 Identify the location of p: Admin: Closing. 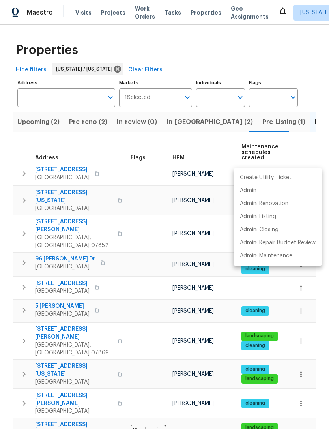
(259, 230).